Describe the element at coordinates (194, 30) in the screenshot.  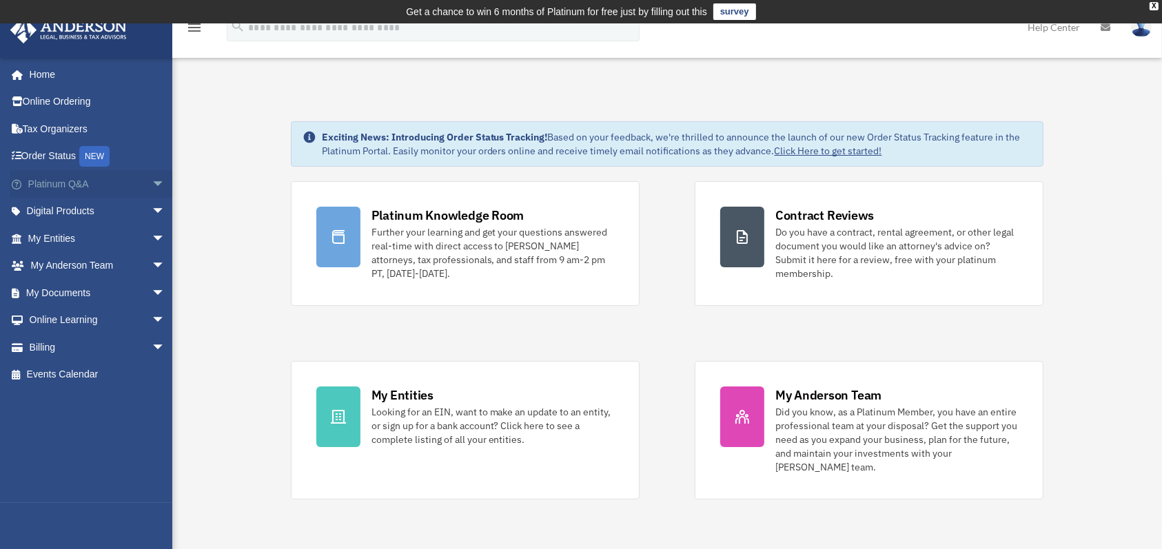
I see `a: menu` at that location.